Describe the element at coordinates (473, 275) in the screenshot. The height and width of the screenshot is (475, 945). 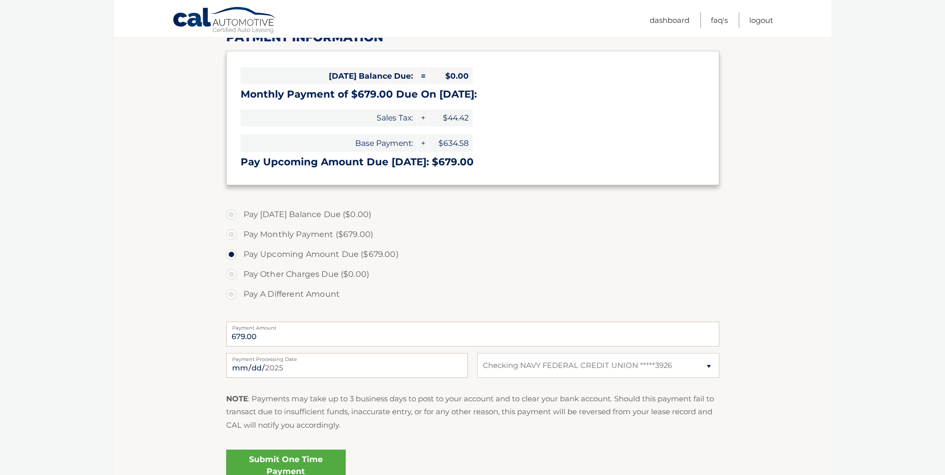
I see `label: Pay Other Charges Due ($0.00)` at that location.